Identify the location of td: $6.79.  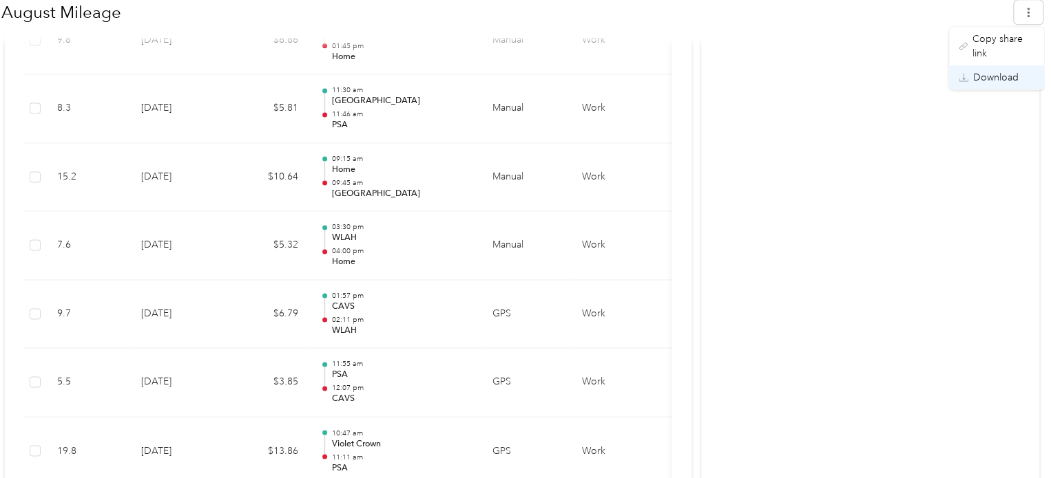
(268, 315).